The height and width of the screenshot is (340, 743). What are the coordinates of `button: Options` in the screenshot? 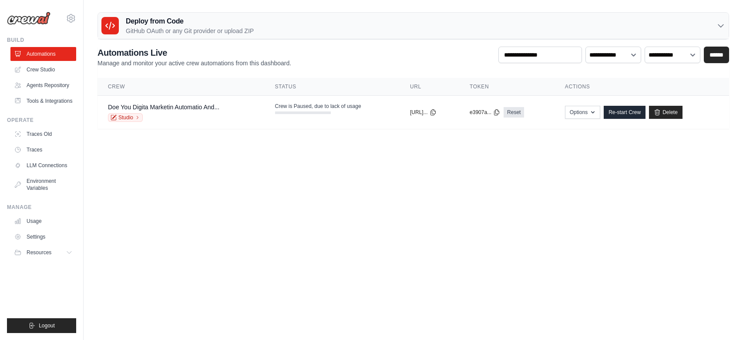 It's located at (582, 112).